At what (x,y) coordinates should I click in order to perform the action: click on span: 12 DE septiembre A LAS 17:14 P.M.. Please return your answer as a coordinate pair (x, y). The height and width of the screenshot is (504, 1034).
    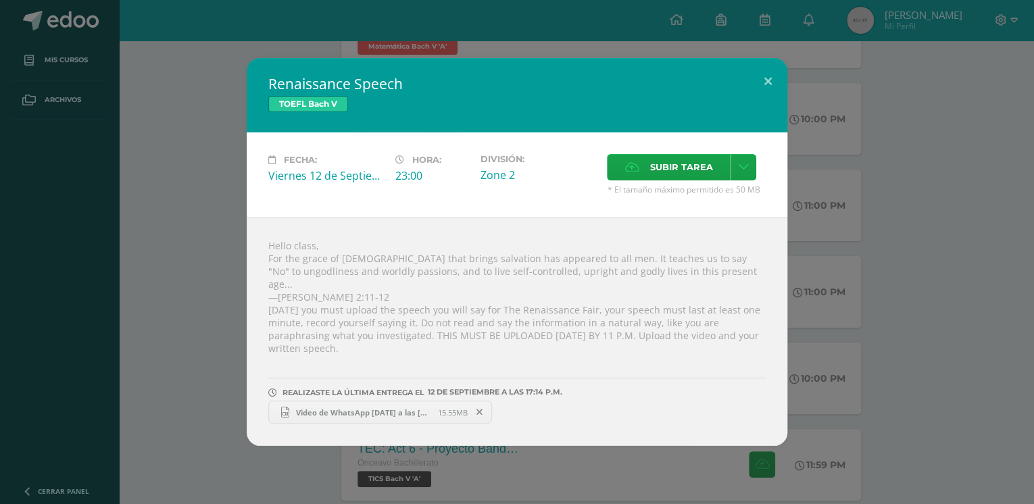
    Looking at the image, I should click on (493, 392).